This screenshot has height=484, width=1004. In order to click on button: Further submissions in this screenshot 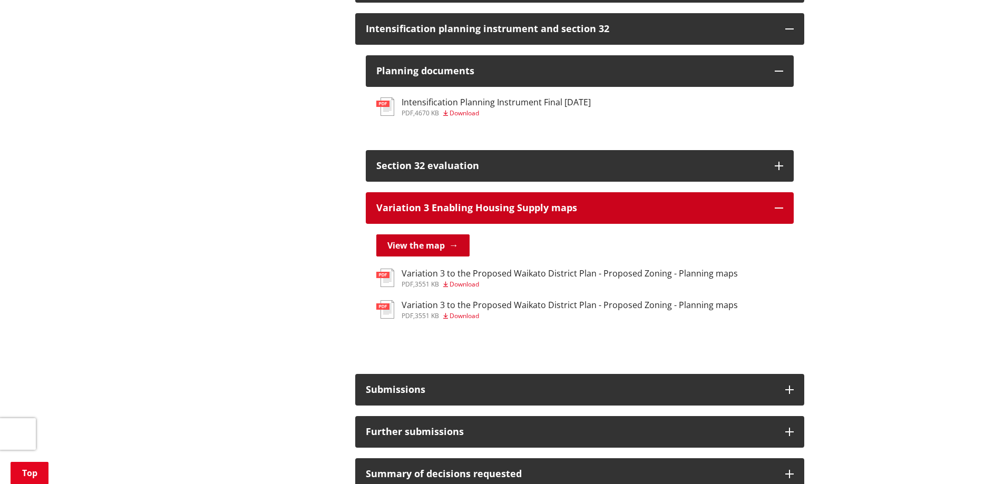, I will do `click(579, 432)`.